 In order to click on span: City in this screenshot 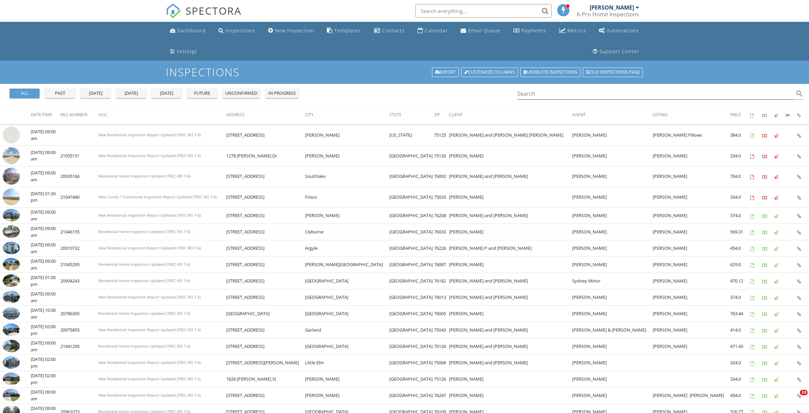, I will do `click(309, 115)`.